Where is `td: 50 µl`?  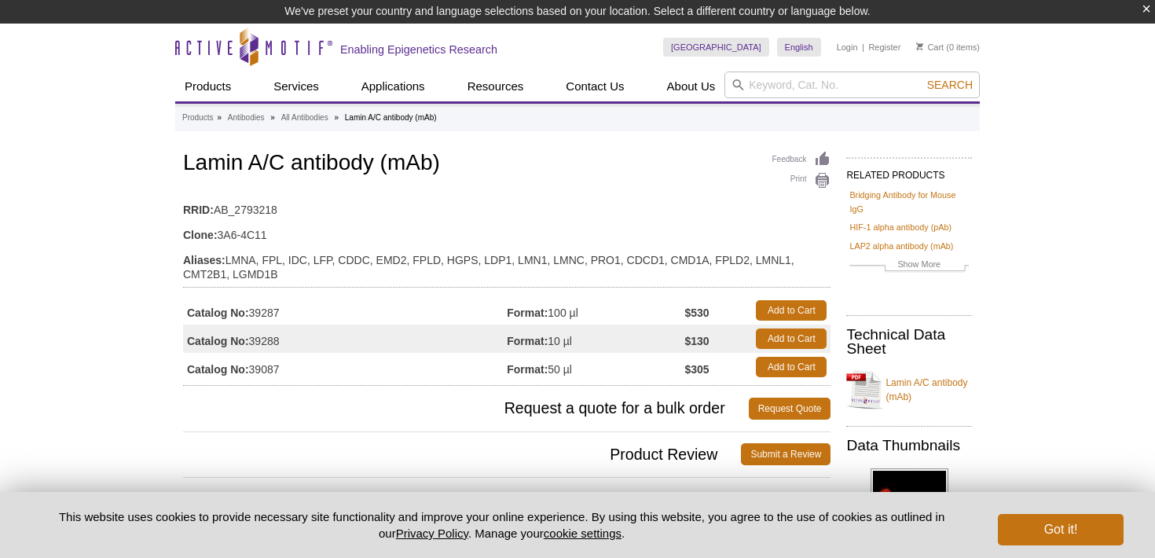
td: 50 µl is located at coordinates (596, 367).